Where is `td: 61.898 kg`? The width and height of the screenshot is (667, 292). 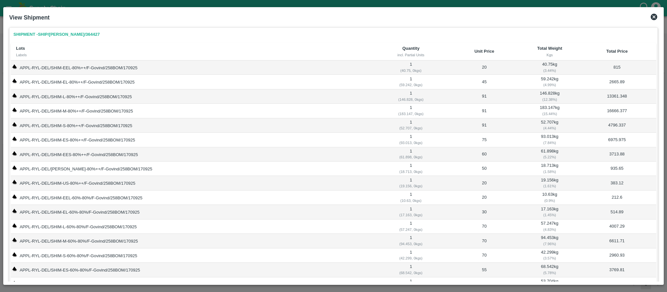 td: 61.898 kg is located at coordinates (549, 155).